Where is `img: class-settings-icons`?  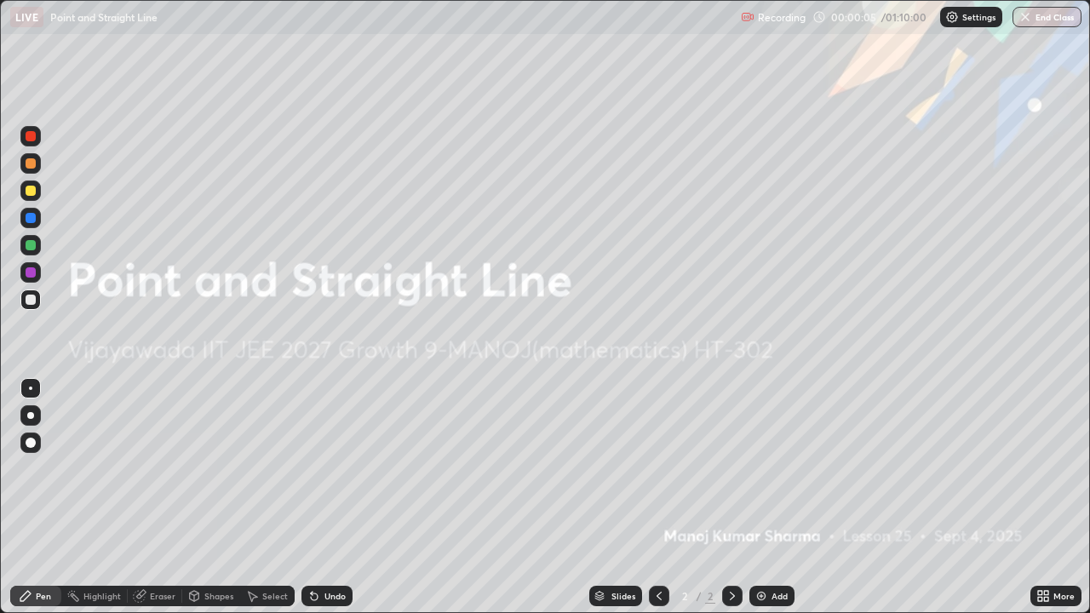 img: class-settings-icons is located at coordinates (952, 17).